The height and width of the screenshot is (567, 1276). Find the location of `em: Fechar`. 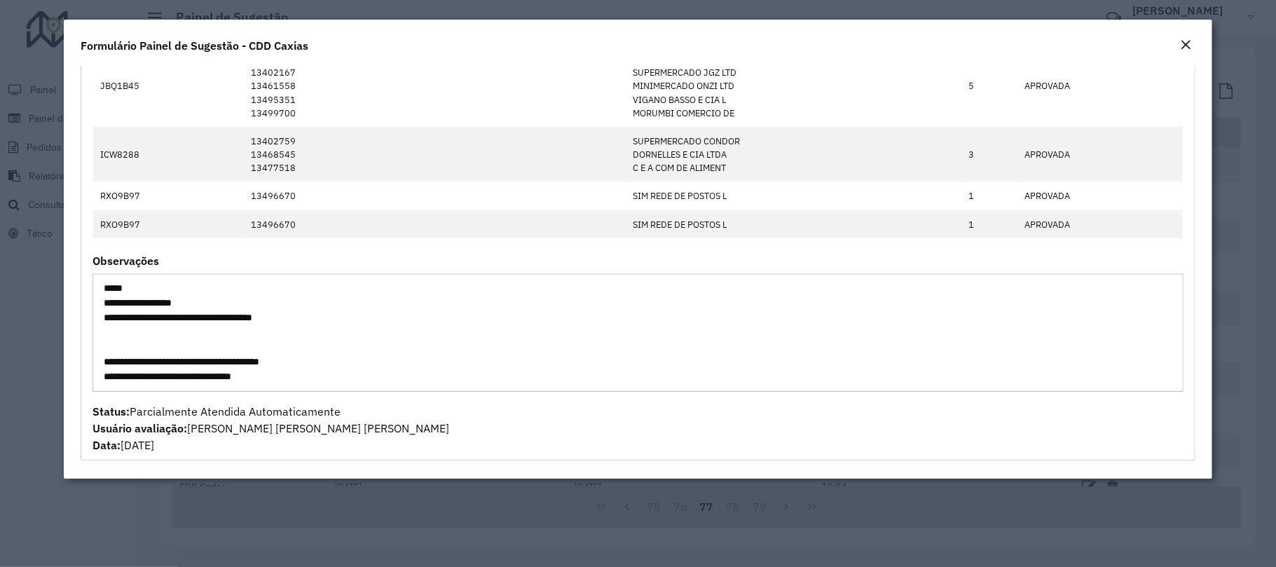

em: Fechar is located at coordinates (1186, 45).